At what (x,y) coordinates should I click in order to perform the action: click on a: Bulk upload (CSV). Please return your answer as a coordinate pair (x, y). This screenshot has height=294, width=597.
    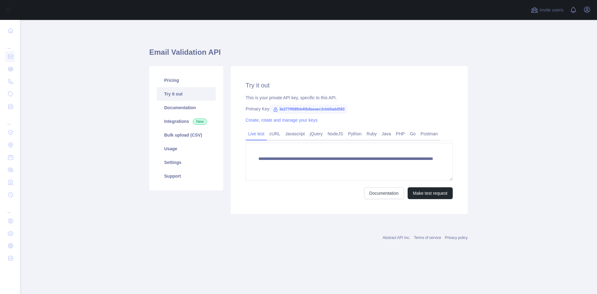
    Looking at the image, I should click on (186, 135).